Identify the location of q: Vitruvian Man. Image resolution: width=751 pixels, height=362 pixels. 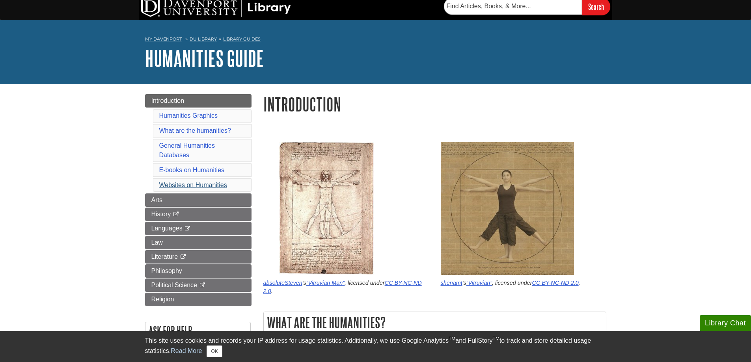
(325, 283).